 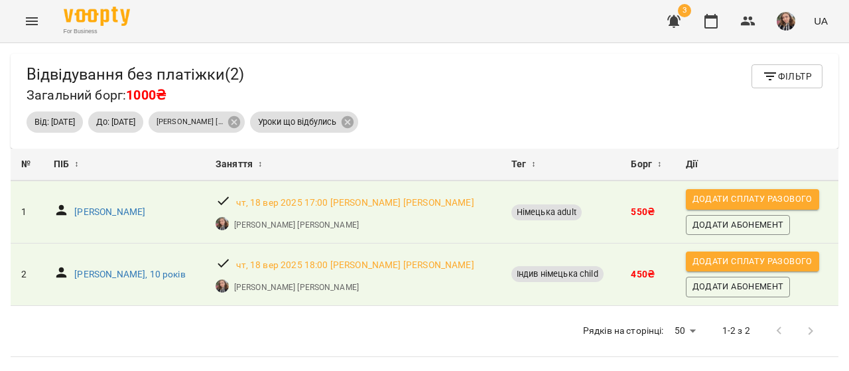 What do you see at coordinates (641, 164) in the screenshot?
I see `span: Борг` at bounding box center [641, 164].